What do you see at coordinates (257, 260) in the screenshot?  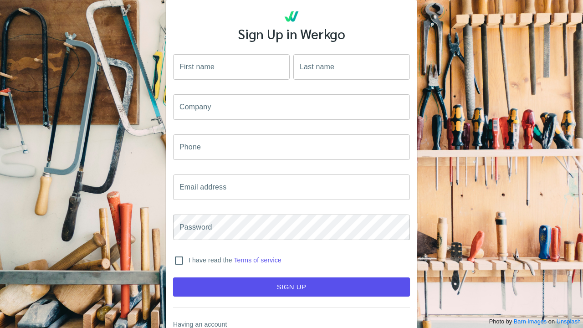 I see `a: Terms of service` at bounding box center [257, 260].